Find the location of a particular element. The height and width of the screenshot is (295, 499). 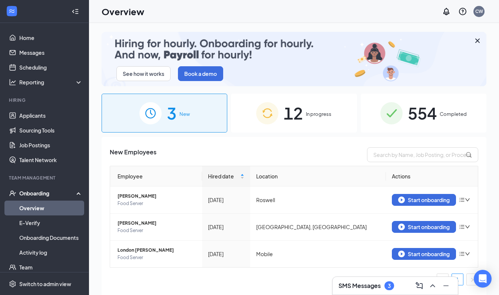

span: In progress is located at coordinates (318, 114).